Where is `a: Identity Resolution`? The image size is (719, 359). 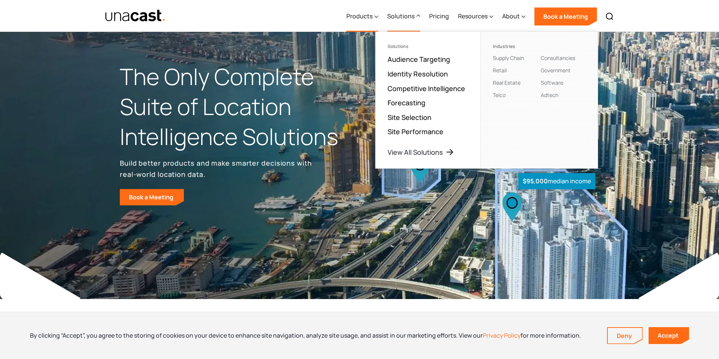
a: Identity Resolution is located at coordinates (418, 74).